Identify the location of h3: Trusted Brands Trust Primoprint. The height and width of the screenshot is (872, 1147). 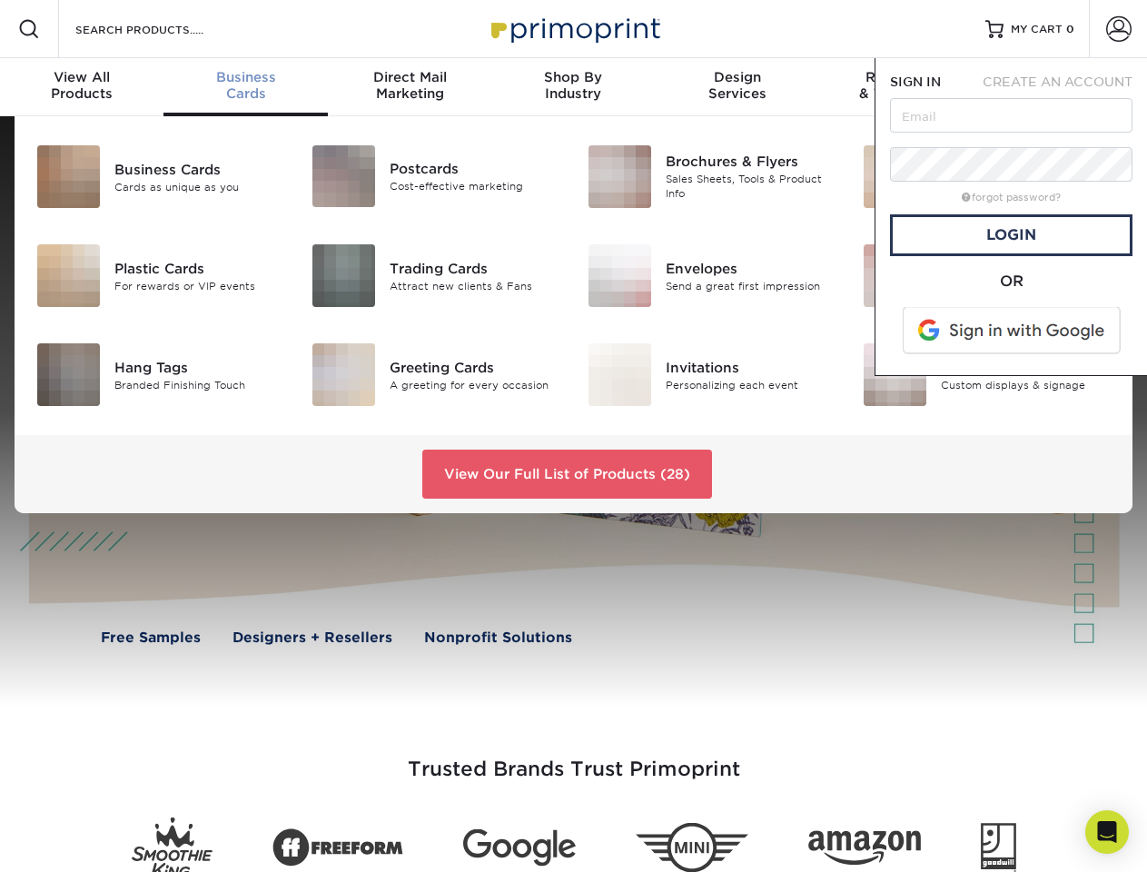
(574, 759).